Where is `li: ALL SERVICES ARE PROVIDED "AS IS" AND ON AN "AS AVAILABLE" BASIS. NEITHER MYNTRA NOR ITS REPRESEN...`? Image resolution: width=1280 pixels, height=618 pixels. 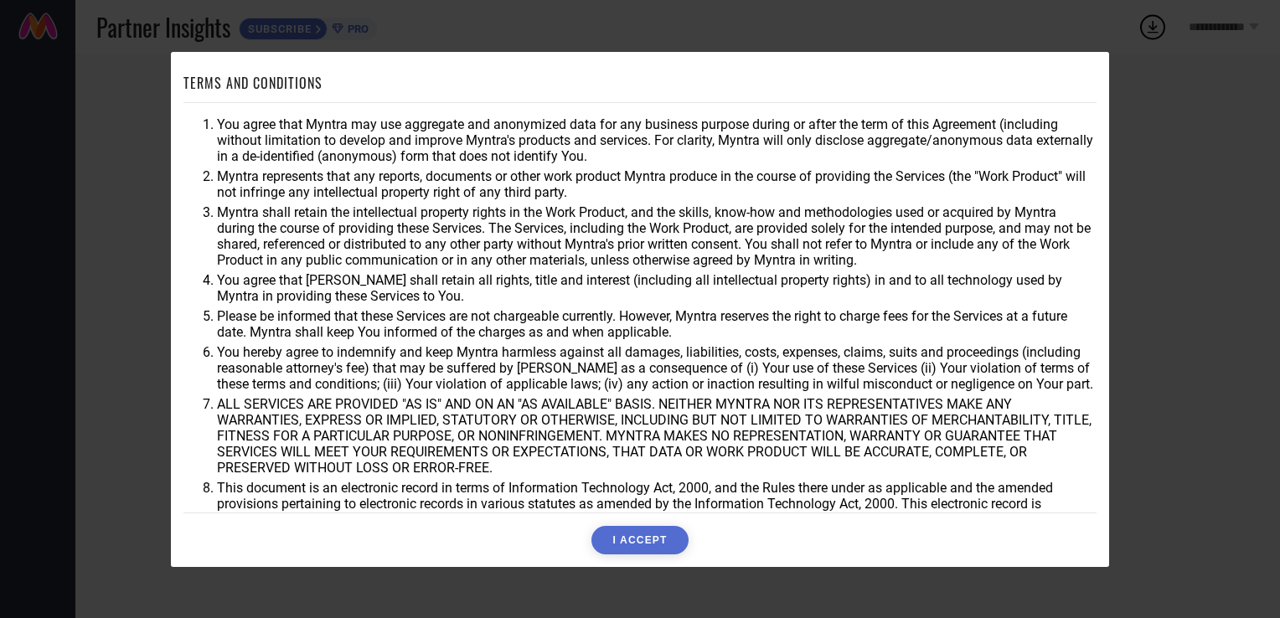
li: ALL SERVICES ARE PROVIDED "AS IS" AND ON AN "AS AVAILABLE" BASIS. NEITHER MYNTRA NOR ITS REPRESEN... is located at coordinates (657, 436).